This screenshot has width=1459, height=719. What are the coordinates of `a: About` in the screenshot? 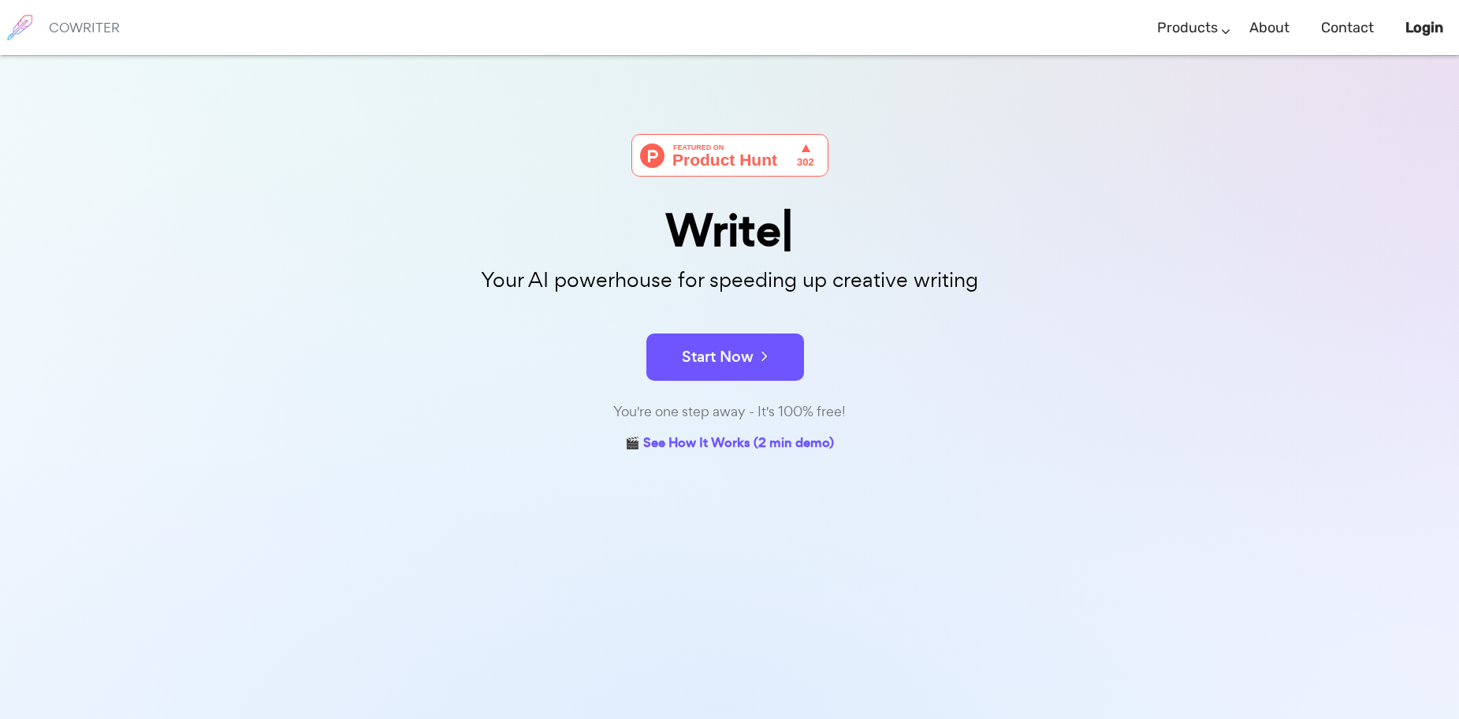 It's located at (1269, 28).